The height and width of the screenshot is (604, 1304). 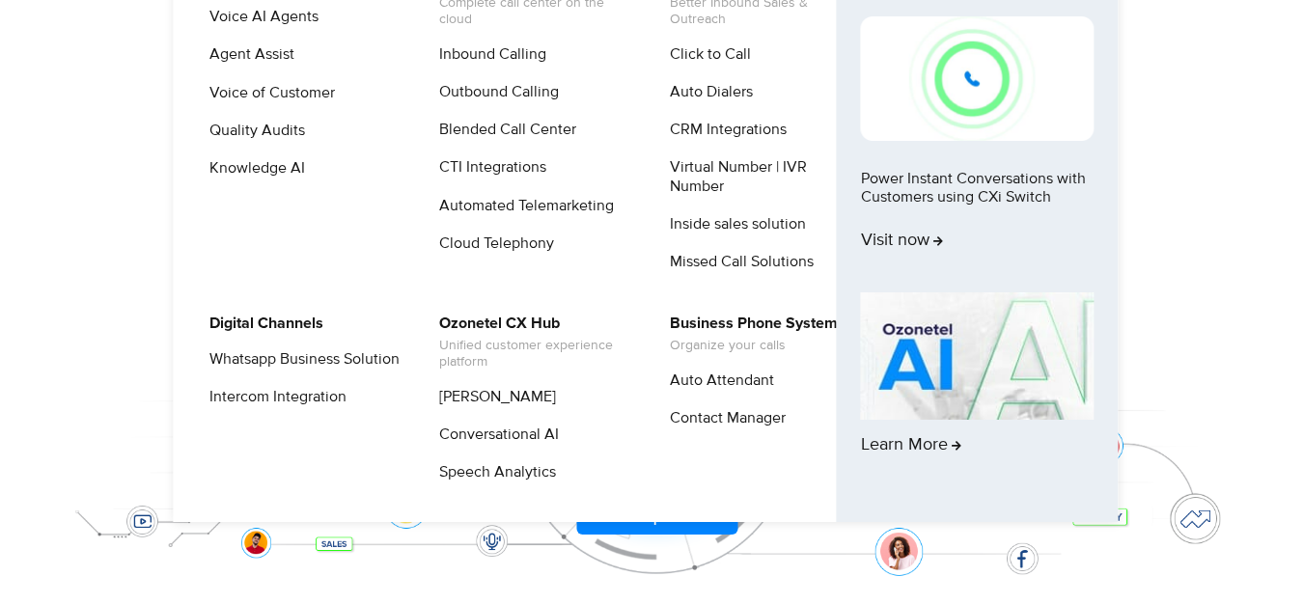 I want to click on a: CRM Integrations, so click(x=723, y=129).